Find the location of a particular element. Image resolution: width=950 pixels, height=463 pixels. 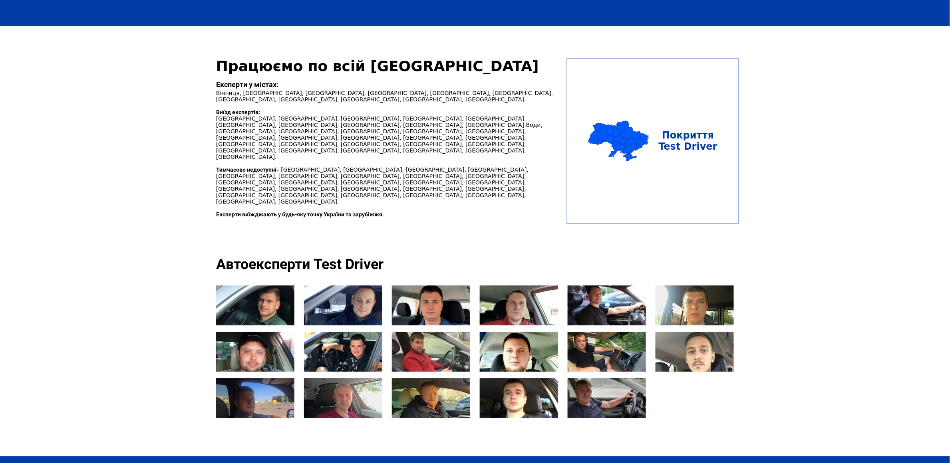

strong: Тимчасово недоступні is located at coordinates (246, 170).